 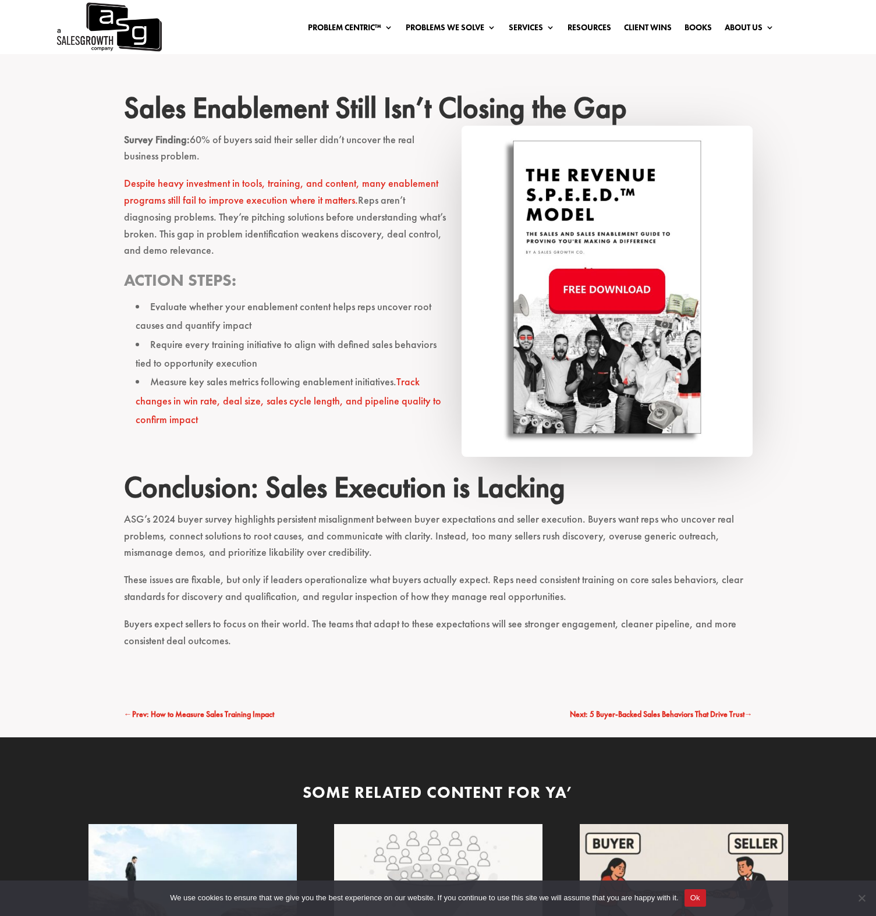 I want to click on li: Evaluate whether your enablement content helps reps uncover root causes and quantify impact, so click(x=444, y=316).